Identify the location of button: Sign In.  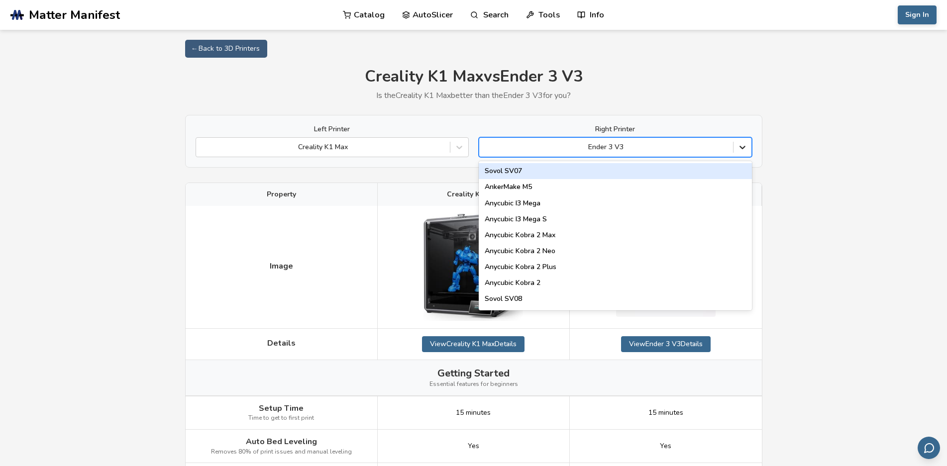
(917, 15).